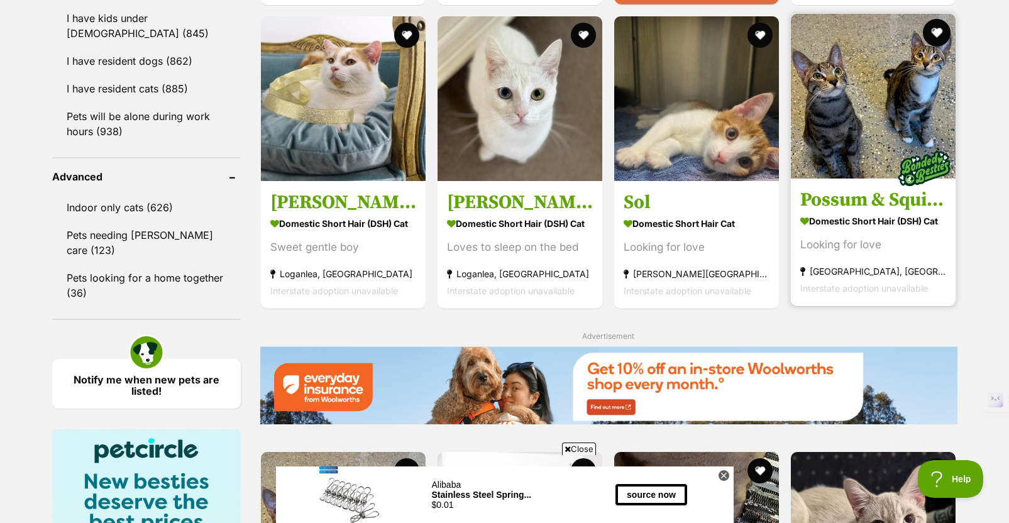 The image size is (1009, 523). What do you see at coordinates (343, 99) in the screenshot?
I see `img: Henry II - Domestic Short Hair (DSH) Cat` at bounding box center [343, 99].